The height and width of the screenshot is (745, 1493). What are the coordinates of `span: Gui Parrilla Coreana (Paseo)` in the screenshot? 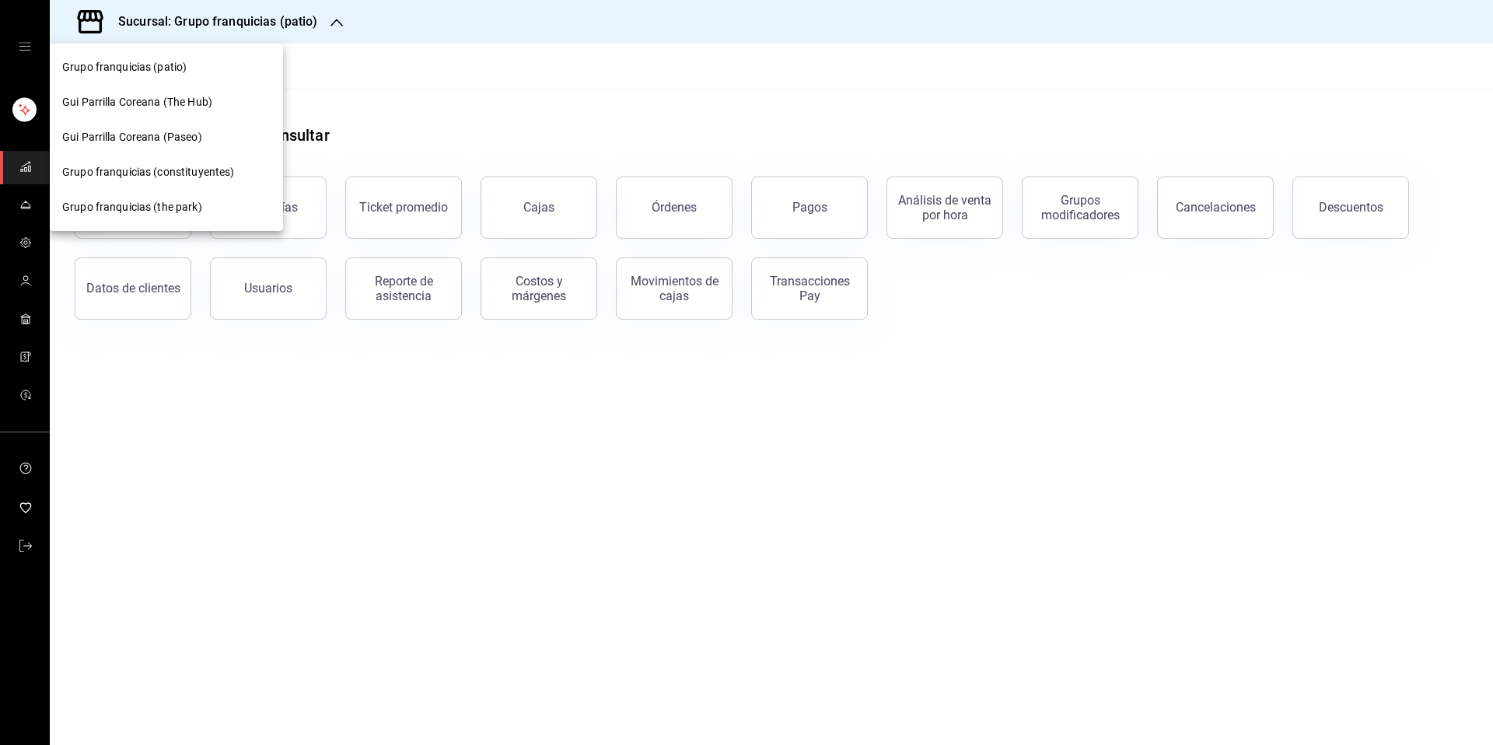 It's located at (132, 137).